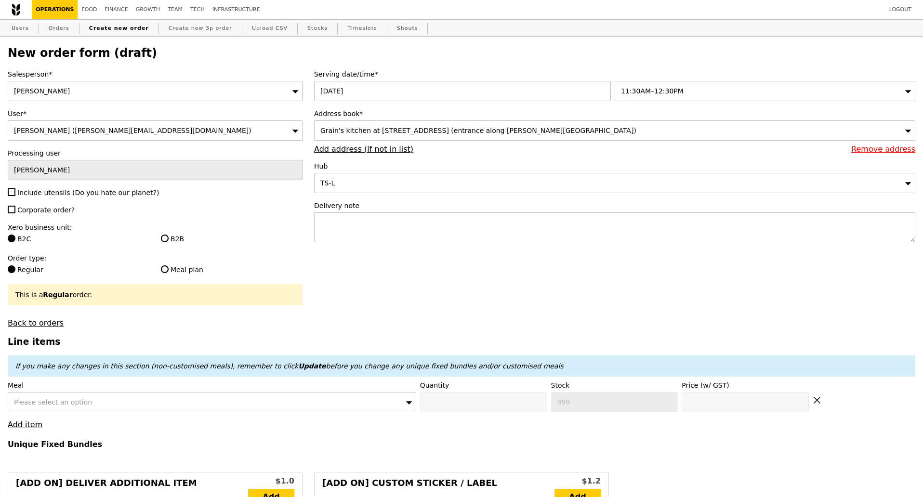 The height and width of the screenshot is (497, 923). What do you see at coordinates (155, 227) in the screenshot?
I see `label: Xero business unit:` at bounding box center [155, 227].